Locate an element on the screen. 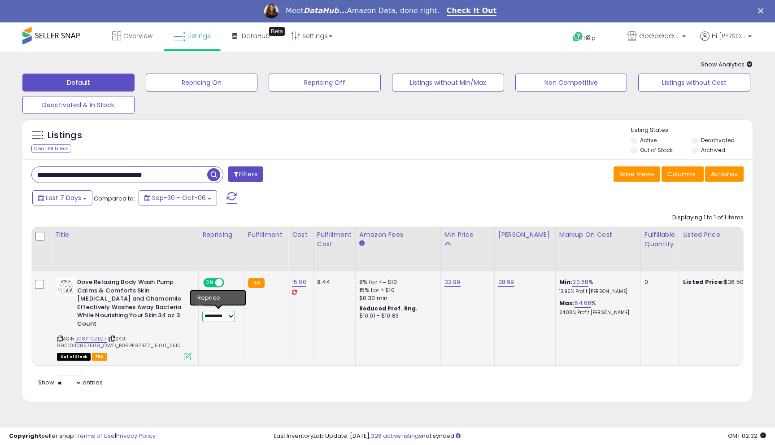 Image resolution: width=775 pixels, height=445 pixels. div: Tooltip anchor is located at coordinates (277, 31).